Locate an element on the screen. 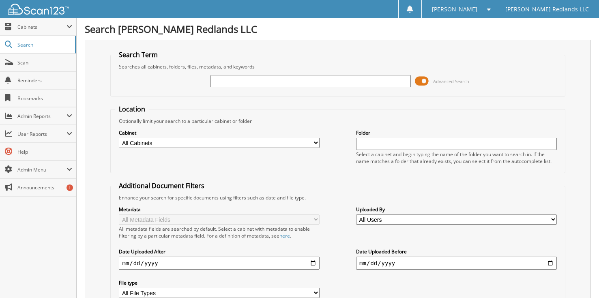  legend: Search Term is located at coordinates (138, 55).